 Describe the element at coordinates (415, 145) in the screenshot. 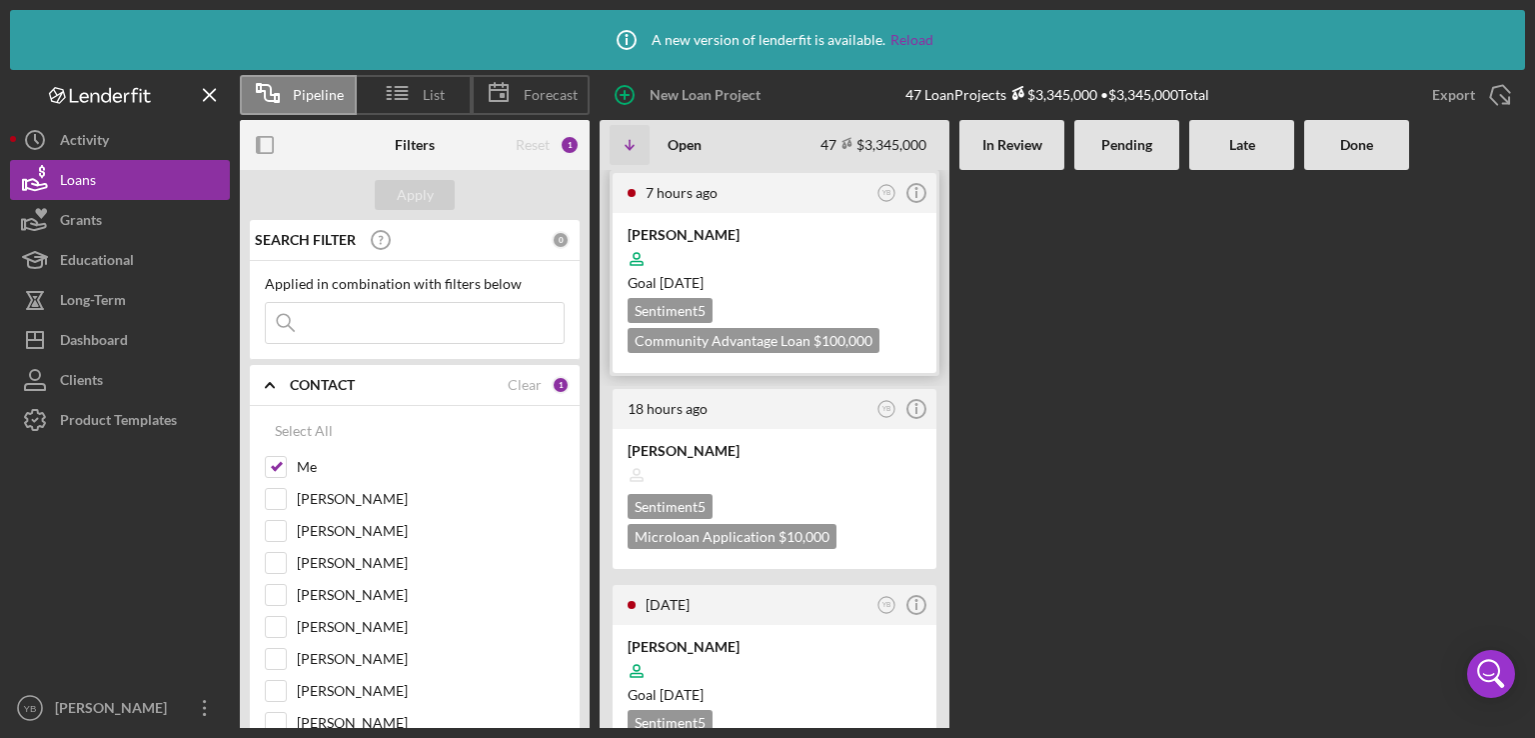

I see `b: Filters` at that location.